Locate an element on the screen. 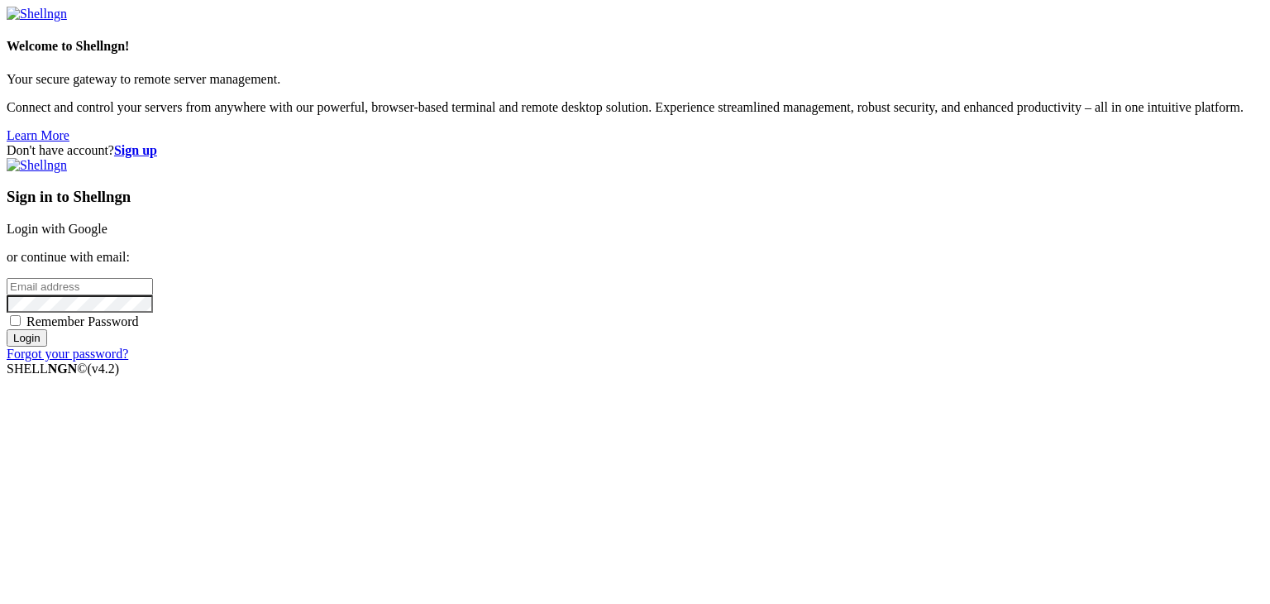 The width and height of the screenshot is (1270, 604). strong: Sign up is located at coordinates (136, 150).